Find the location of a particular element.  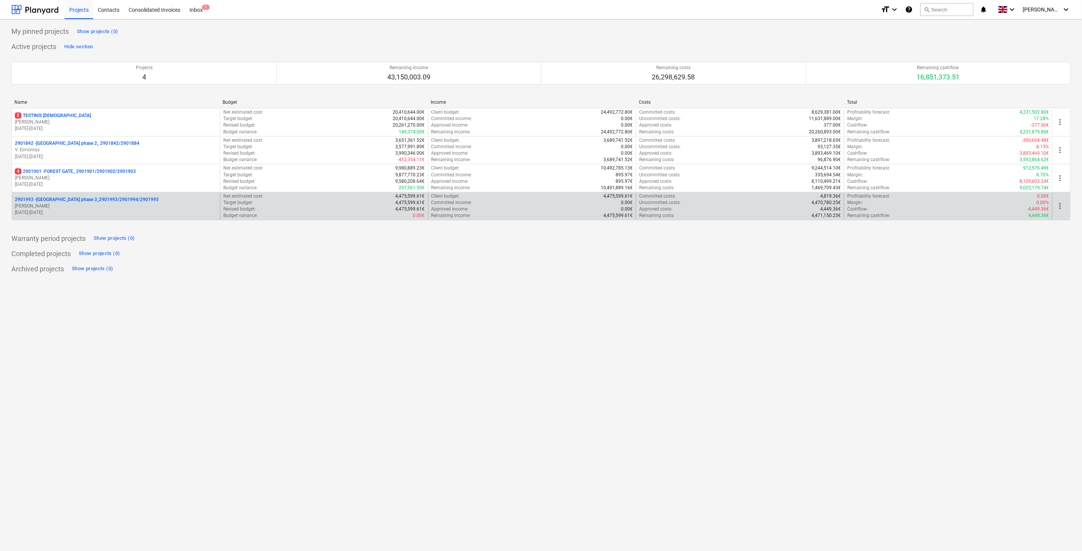

p: -8,109,603.24€ is located at coordinates (1033, 181).